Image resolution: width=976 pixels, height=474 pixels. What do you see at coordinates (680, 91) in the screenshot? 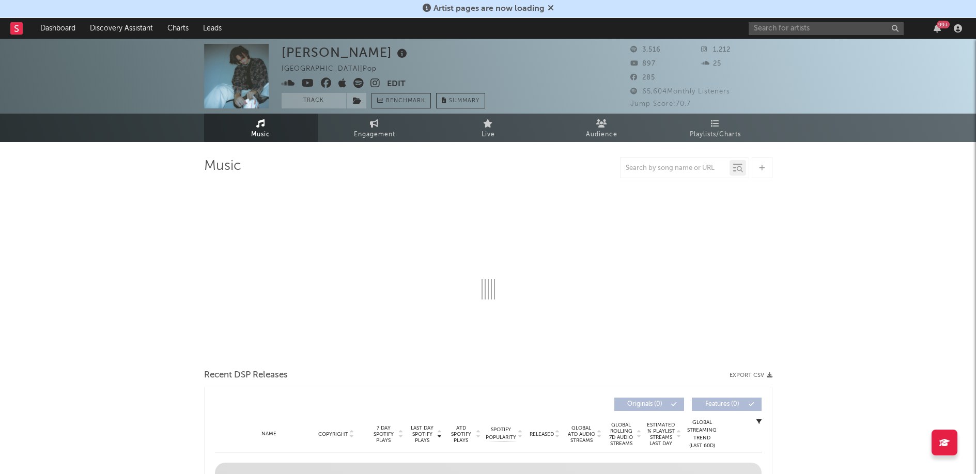
I see `span: 65,604 Monthly Listeners` at bounding box center [680, 91].